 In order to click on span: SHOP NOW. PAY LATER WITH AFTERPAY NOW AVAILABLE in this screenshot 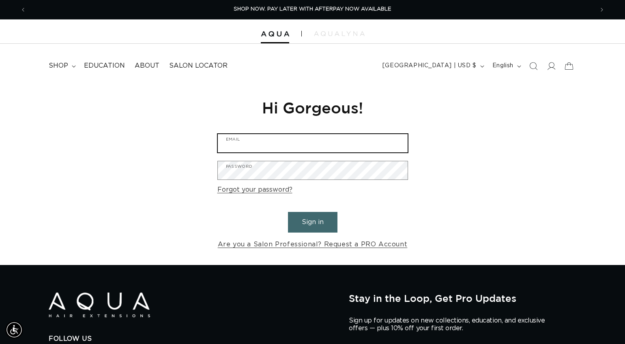, I will do `click(312, 9)`.